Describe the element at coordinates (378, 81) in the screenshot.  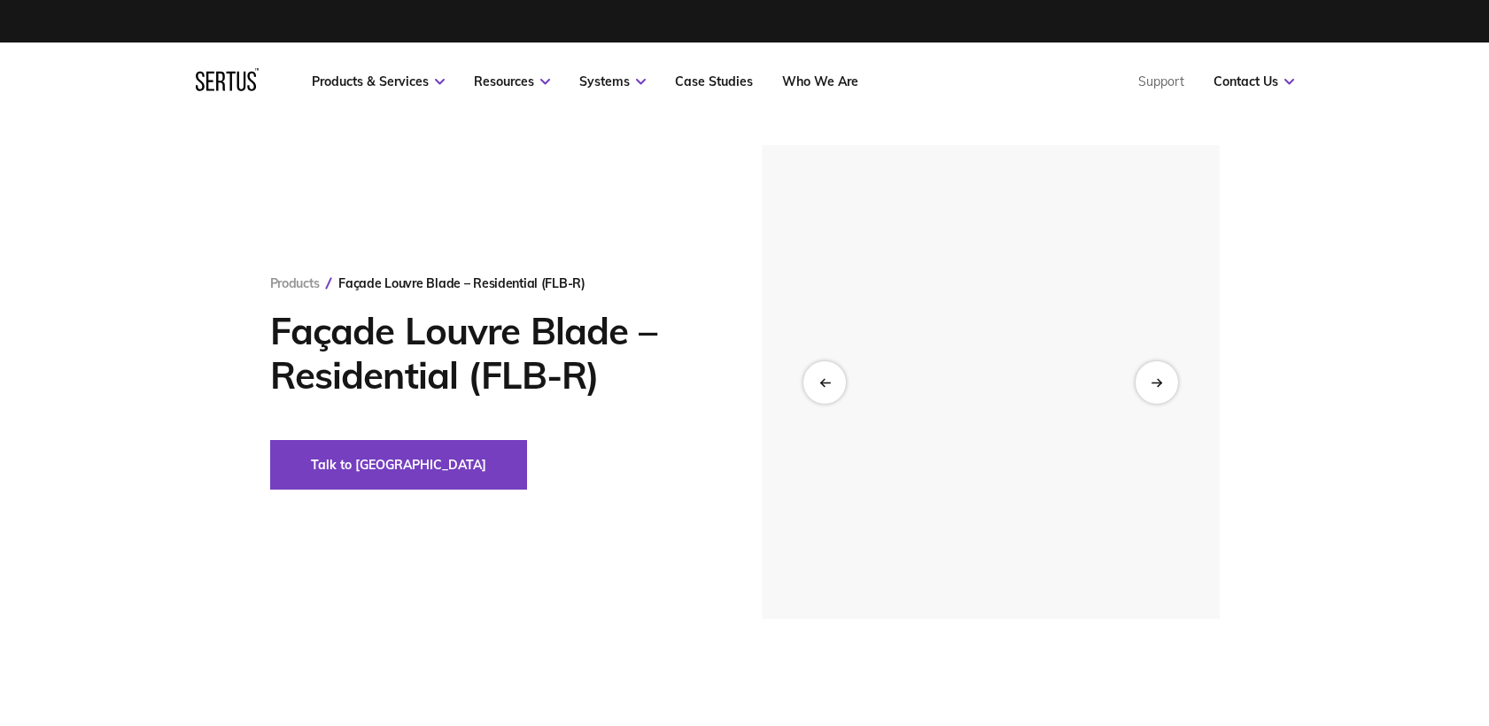
I see `a: Products & Services` at that location.